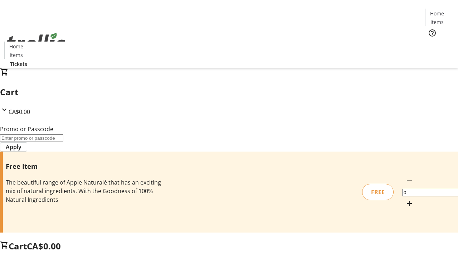 The width and height of the screenshot is (458, 258). I want to click on div: FREE, so click(378, 192).